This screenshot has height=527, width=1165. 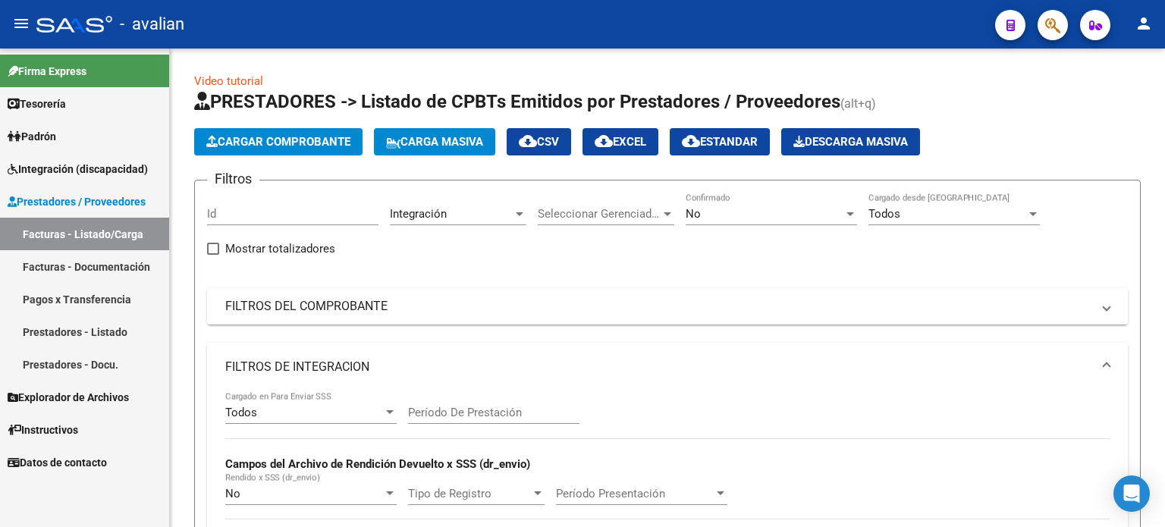 I want to click on mat-expansion-panel-header: FILTROS DE INTEGRACION, so click(x=667, y=367).